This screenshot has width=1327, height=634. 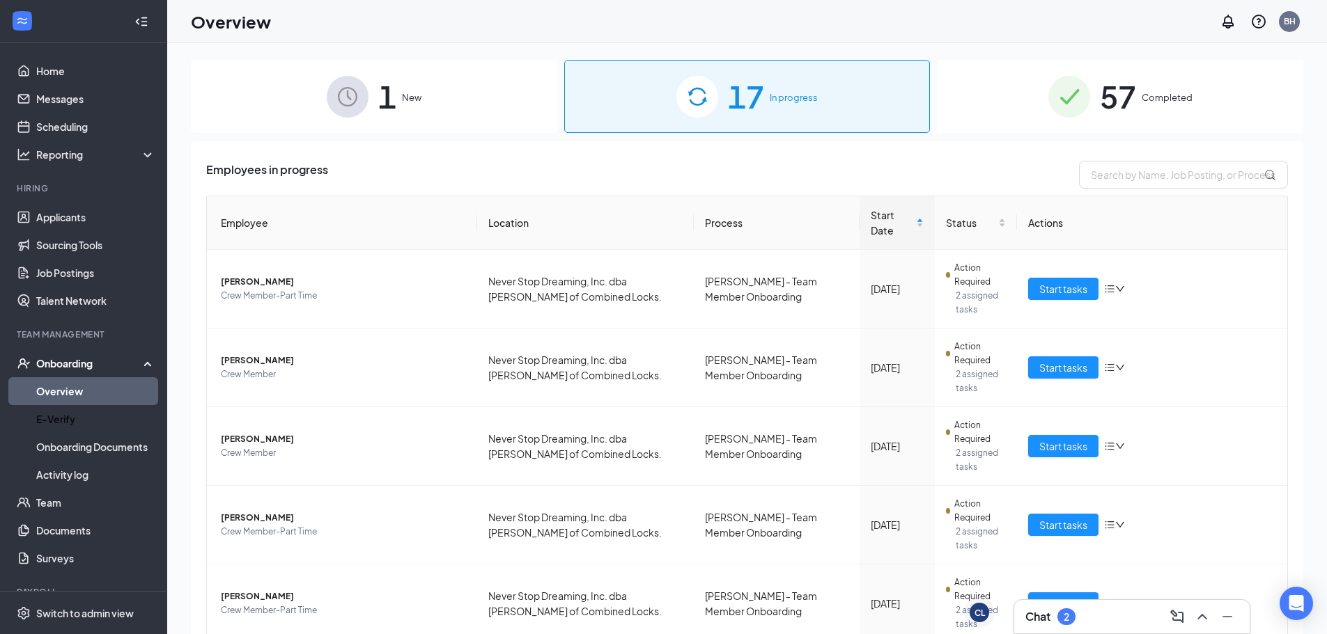 What do you see at coordinates (95, 503) in the screenshot?
I see `a: Team` at bounding box center [95, 503].